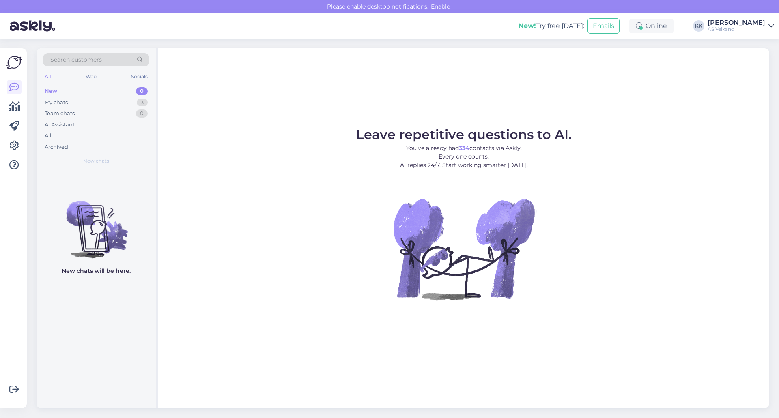 This screenshot has height=418, width=779. Describe the element at coordinates (527, 26) in the screenshot. I see `b: New!` at that location.